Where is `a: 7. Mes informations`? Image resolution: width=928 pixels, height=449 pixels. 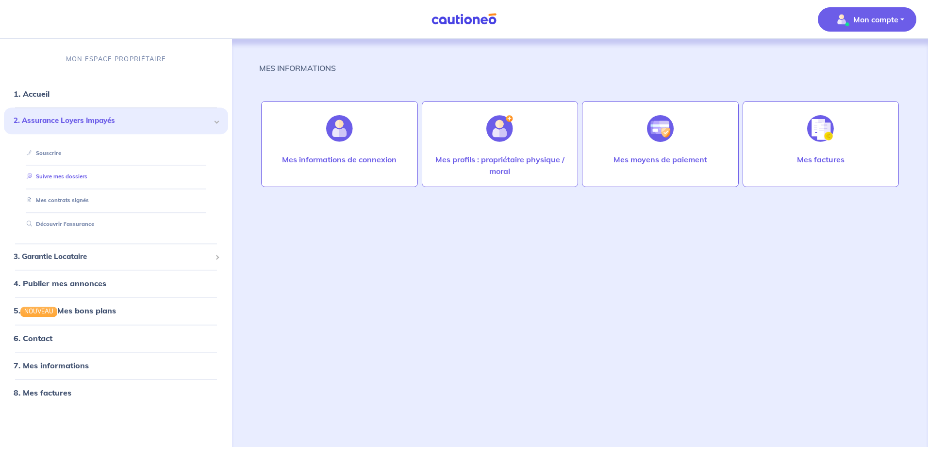 a: 7. Mes informations is located at coordinates (51, 365).